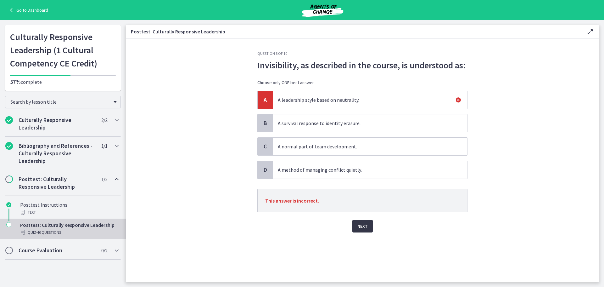  I want to click on button: Next, so click(363, 226).